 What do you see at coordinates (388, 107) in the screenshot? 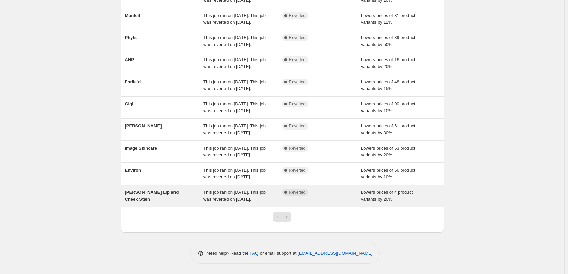
I see `span: Lowers prices of 90 product variants by 10%` at bounding box center [388, 107].